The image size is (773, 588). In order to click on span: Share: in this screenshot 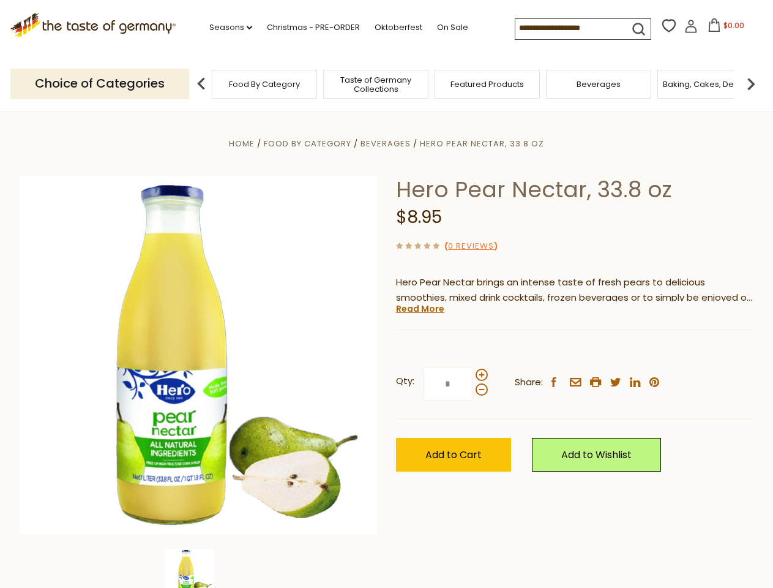, I will do `click(529, 382)`.